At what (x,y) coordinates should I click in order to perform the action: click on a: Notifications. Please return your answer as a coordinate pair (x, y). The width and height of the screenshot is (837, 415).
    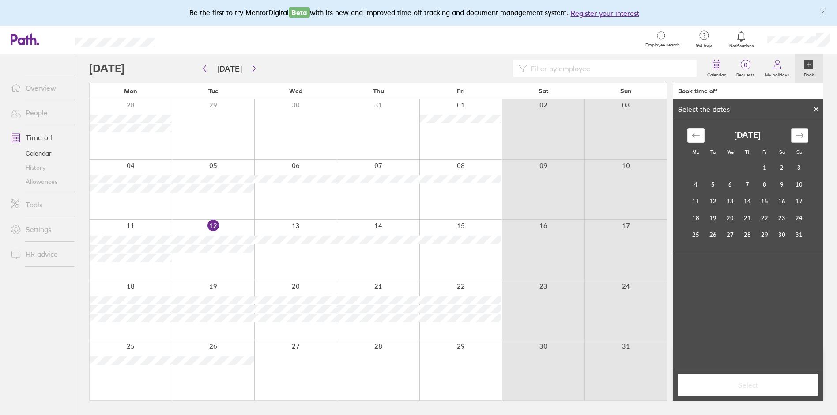
    Looking at the image, I should click on (742, 39).